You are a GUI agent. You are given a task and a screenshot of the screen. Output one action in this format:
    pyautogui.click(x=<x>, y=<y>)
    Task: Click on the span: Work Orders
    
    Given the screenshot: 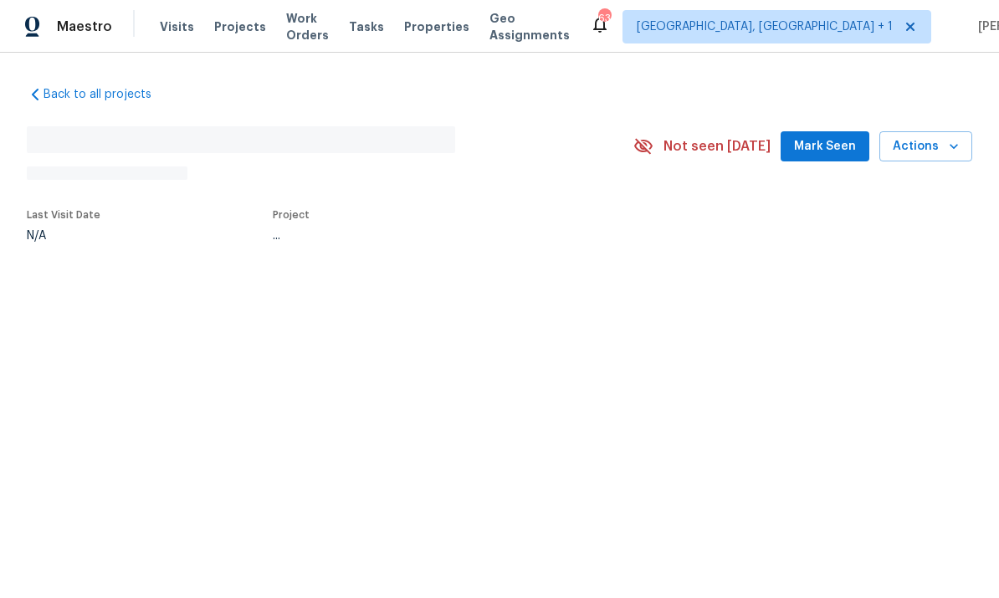 What is the action you would take?
    pyautogui.click(x=307, y=27)
    